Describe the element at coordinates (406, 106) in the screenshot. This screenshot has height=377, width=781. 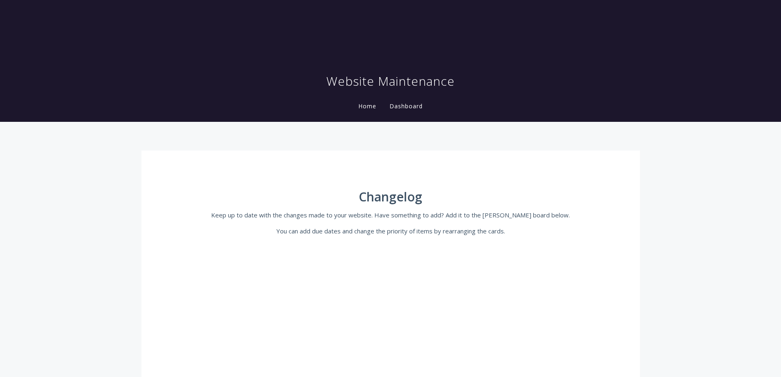
I see `a: Dashboard` at that location.